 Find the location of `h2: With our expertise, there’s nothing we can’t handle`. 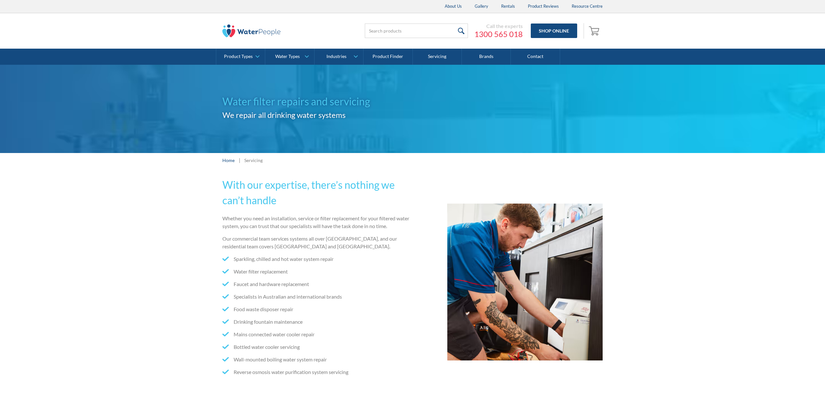

h2: With our expertise, there’s nothing we can’t handle is located at coordinates (316, 193).